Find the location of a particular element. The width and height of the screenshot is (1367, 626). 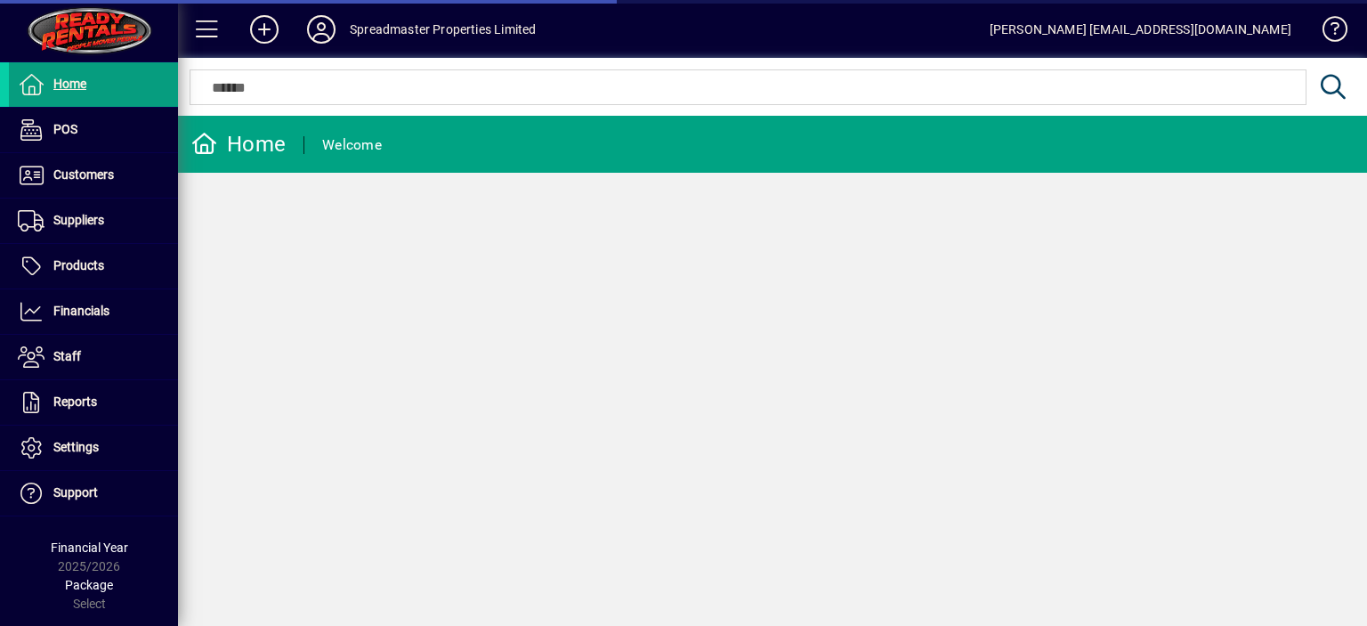

button: Add is located at coordinates (264, 29).